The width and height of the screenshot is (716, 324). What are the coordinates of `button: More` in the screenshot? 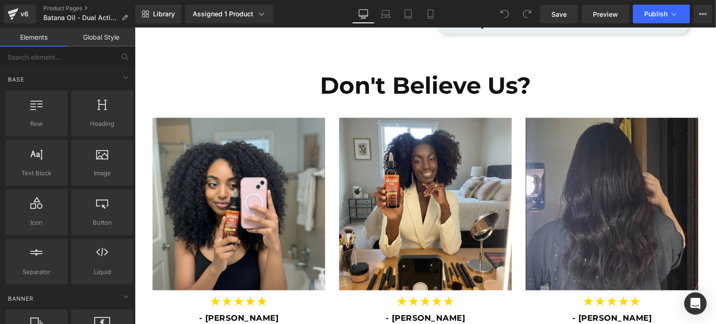 It's located at (703, 14).